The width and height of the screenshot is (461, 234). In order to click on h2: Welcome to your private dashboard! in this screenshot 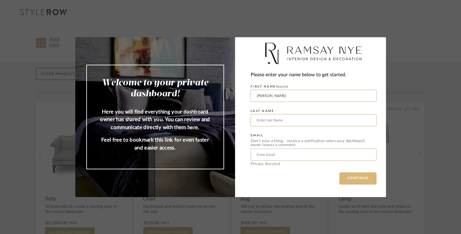, I will do `click(155, 88)`.